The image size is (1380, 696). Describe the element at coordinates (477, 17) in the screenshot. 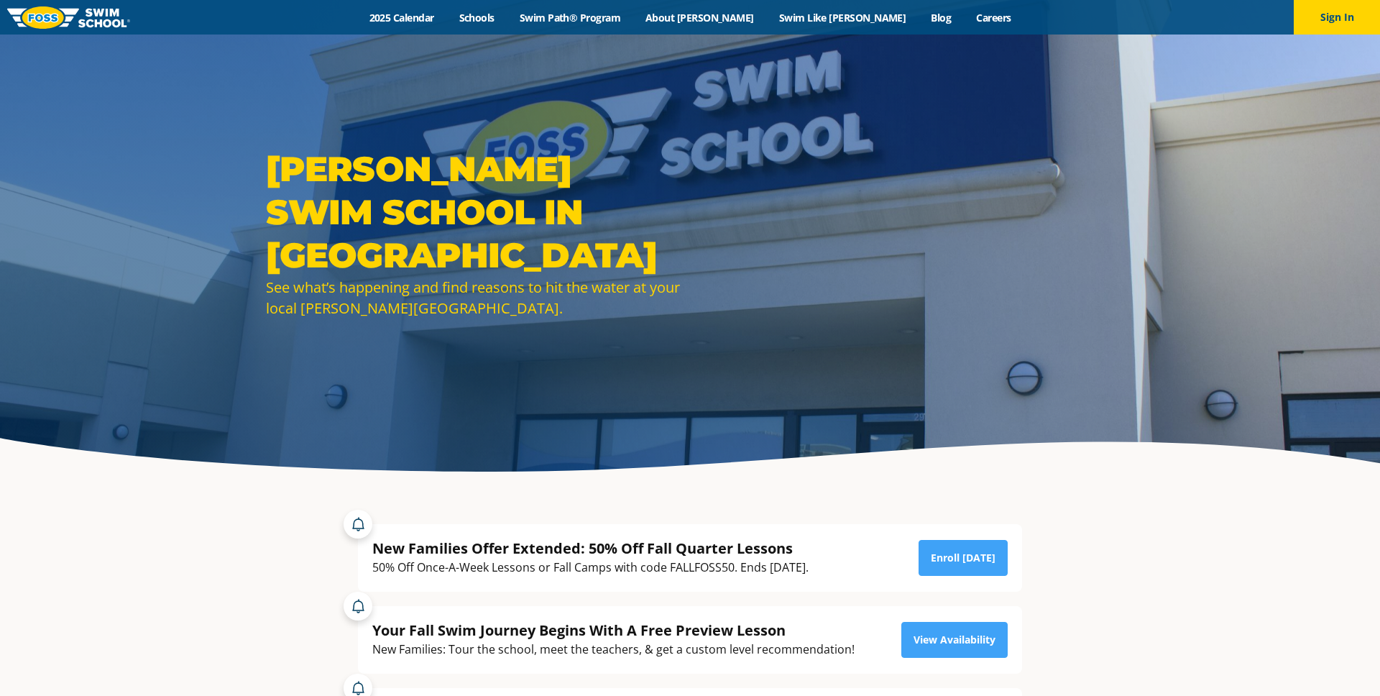

I see `a: Schools` at that location.